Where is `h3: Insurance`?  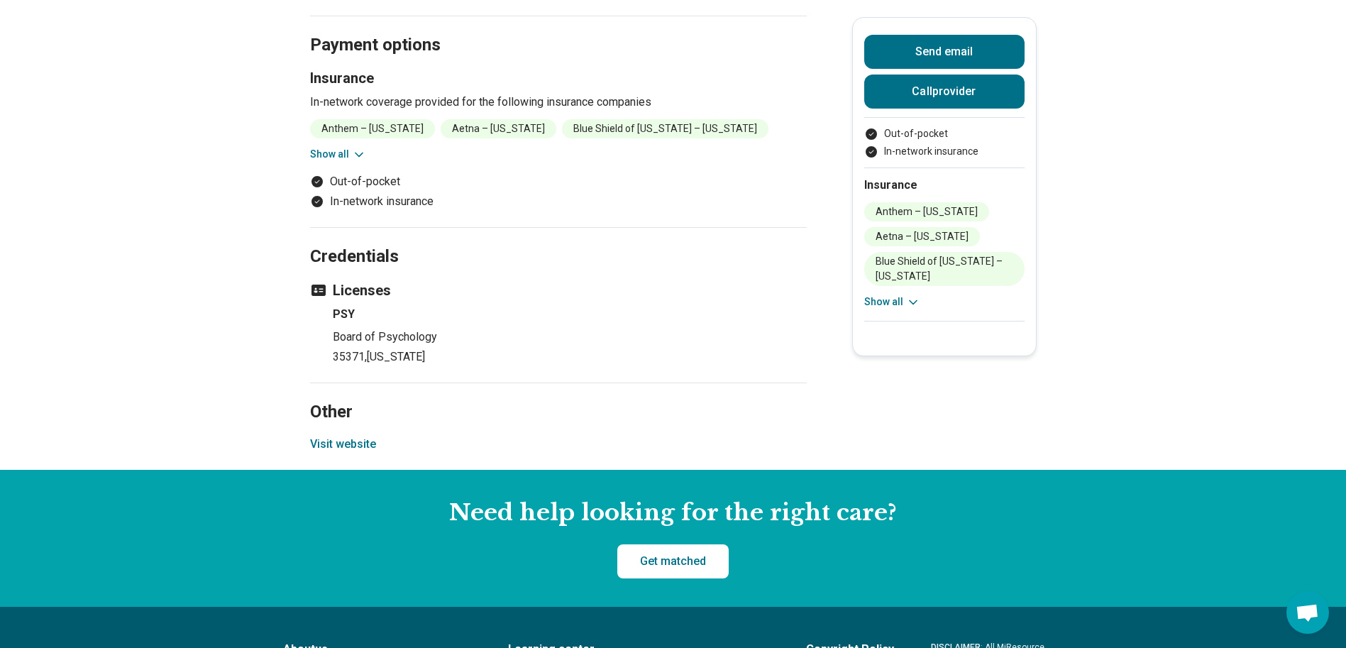
h3: Insurance is located at coordinates (558, 78).